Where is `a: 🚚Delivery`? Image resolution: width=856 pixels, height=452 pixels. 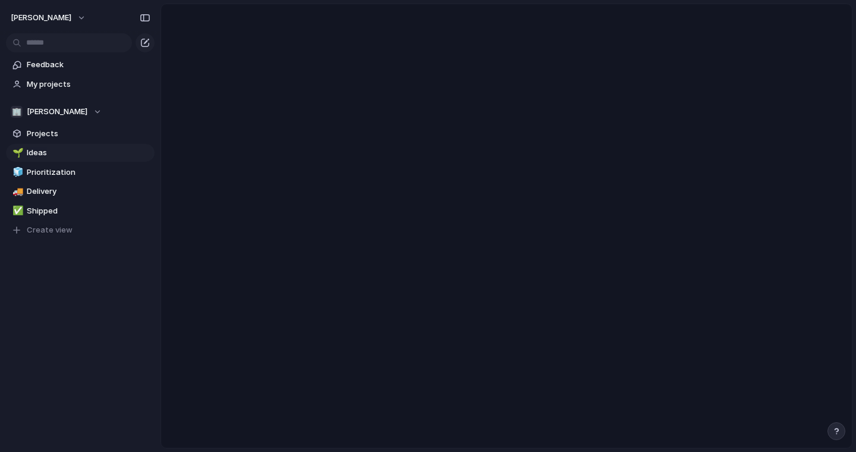
a: 🚚Delivery is located at coordinates (80, 191).